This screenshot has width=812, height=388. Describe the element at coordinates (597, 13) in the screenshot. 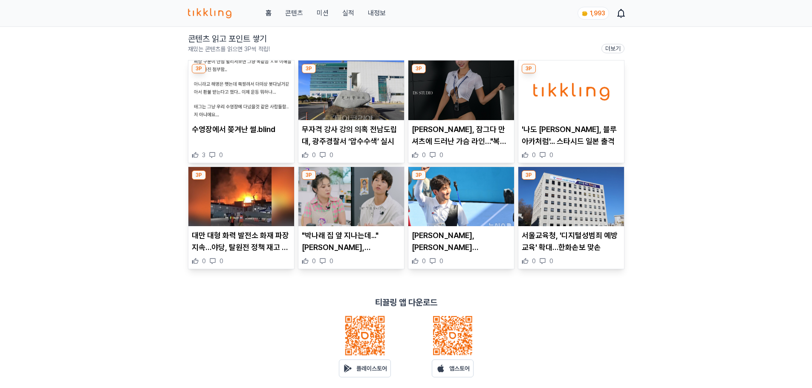

I see `span: 1,993` at that location.